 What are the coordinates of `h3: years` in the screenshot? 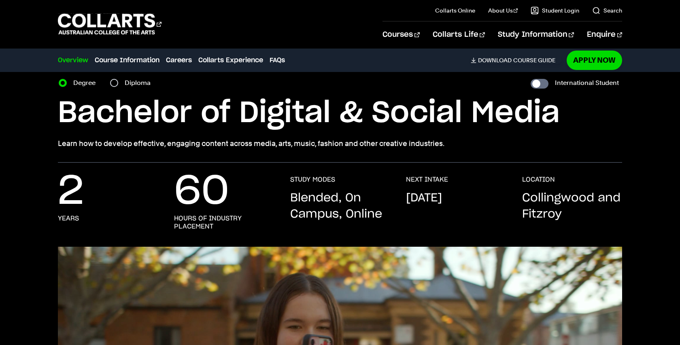 It's located at (68, 219).